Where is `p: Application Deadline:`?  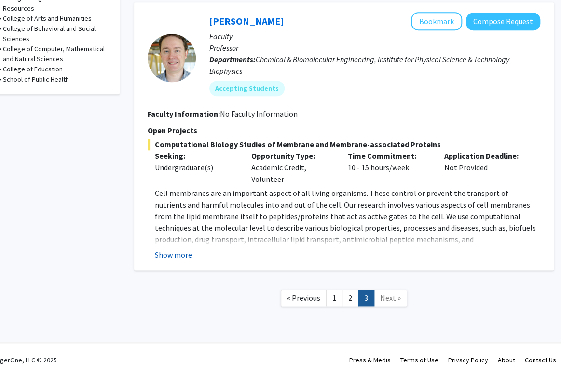 p: Application Deadline: is located at coordinates (485, 156).